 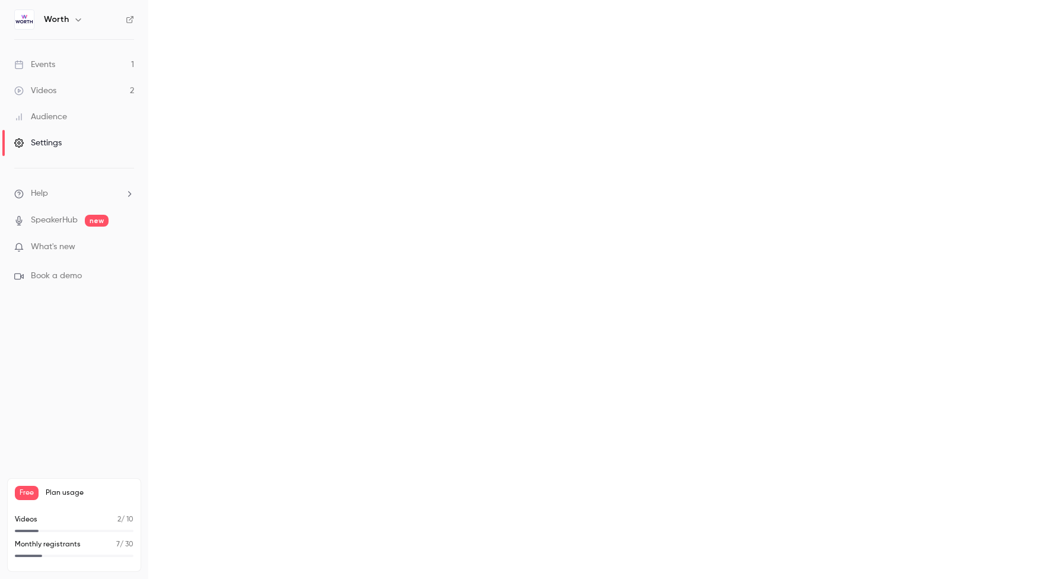 What do you see at coordinates (24, 20) in the screenshot?
I see `img: Worth` at bounding box center [24, 20].